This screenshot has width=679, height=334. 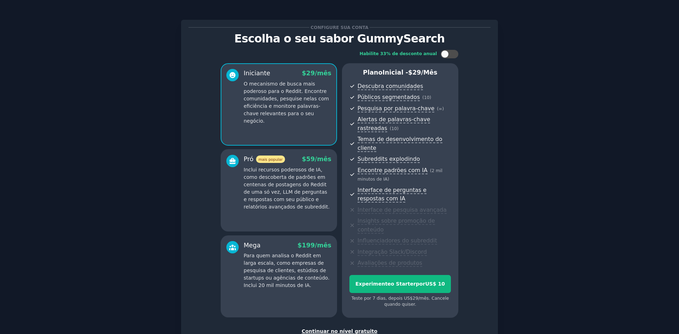 What do you see at coordinates (396, 225) in the screenshot?
I see `font: Insights sobre promoção de conteúdo` at bounding box center [396, 225].